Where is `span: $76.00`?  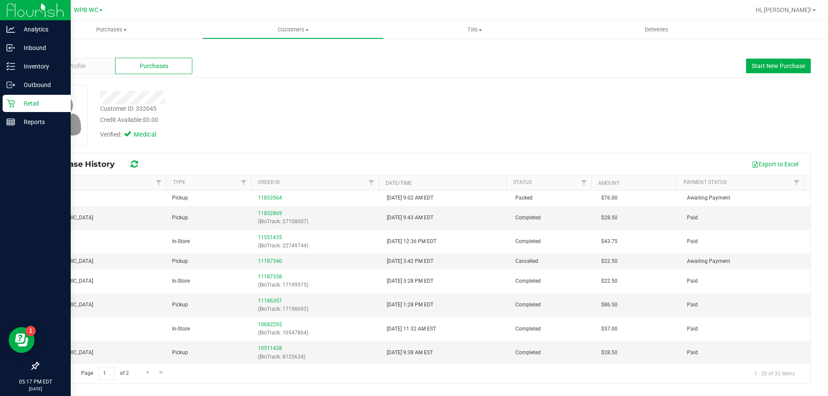 span: $76.00 is located at coordinates (609, 198).